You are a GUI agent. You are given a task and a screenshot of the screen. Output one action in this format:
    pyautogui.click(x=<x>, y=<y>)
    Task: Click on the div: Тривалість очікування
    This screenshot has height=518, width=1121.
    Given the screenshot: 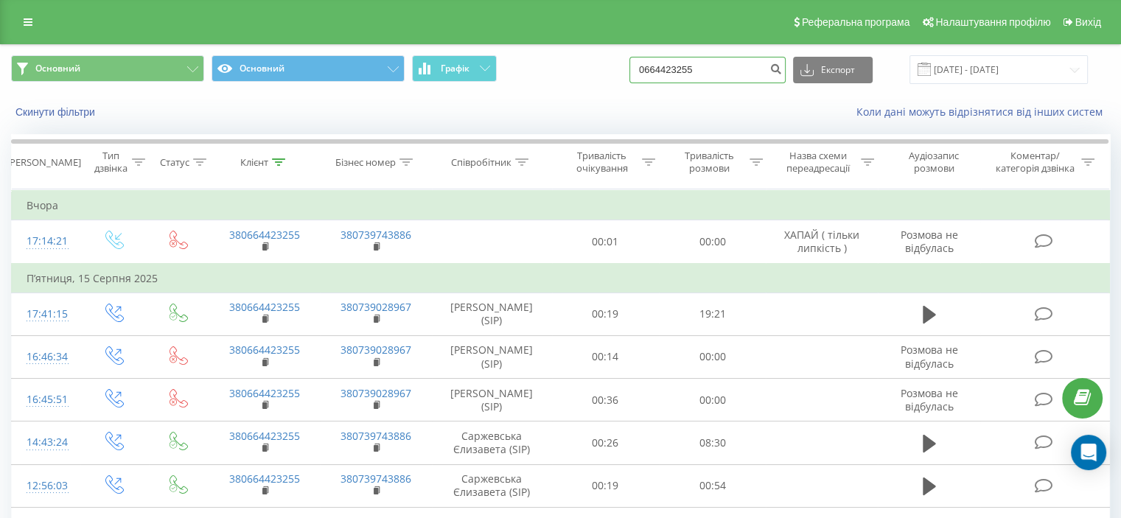 What is the action you would take?
    pyautogui.click(x=602, y=162)
    